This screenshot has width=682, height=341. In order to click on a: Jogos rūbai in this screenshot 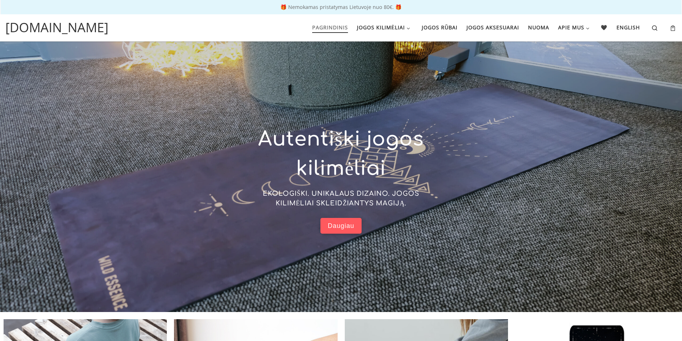, I will do `click(439, 28)`.